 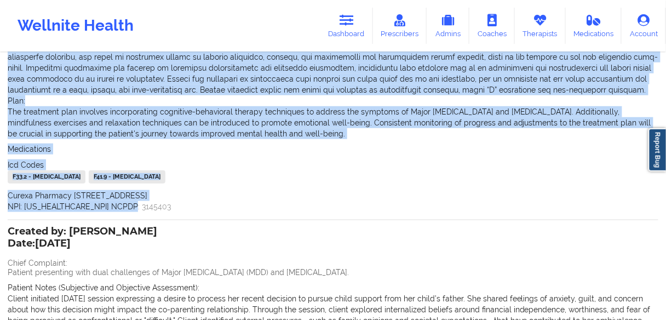 What do you see at coordinates (333, 51) in the screenshot?
I see `p: Loremi dolorsita con adipisc elitseddoe tempori utlab e dolore ma aliquae adminimv quis n exerci ...` at bounding box center [333, 51].